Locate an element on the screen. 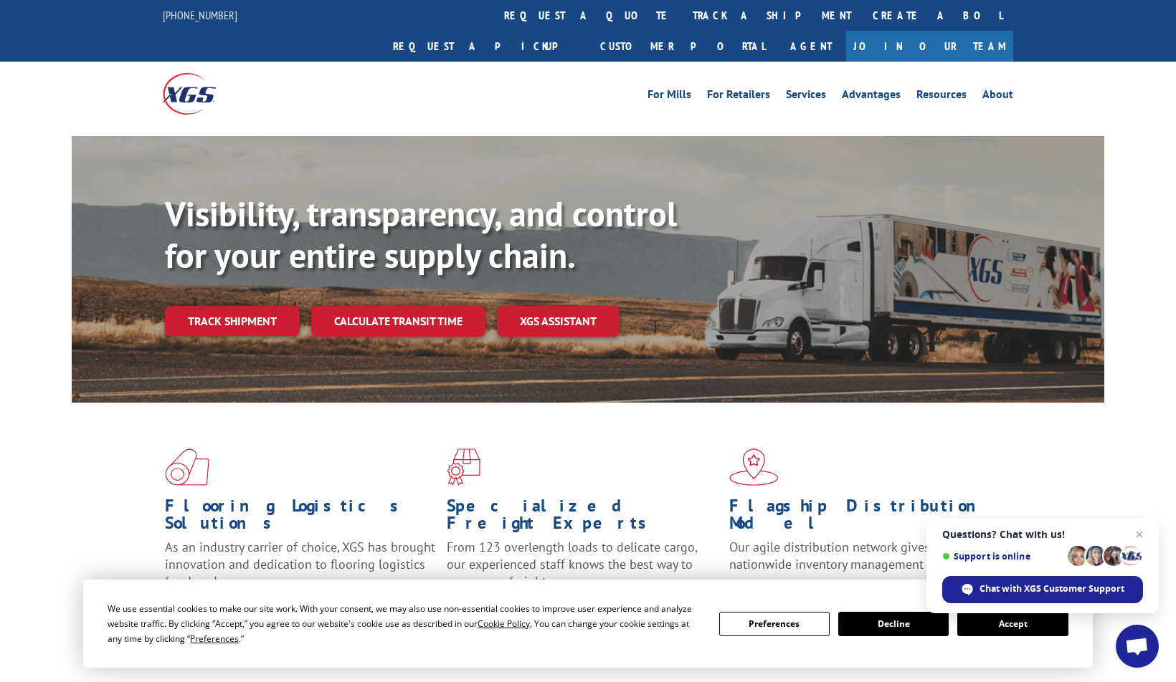 This screenshot has height=682, width=1176. a: XGS ASSISTANT is located at coordinates (558, 321).